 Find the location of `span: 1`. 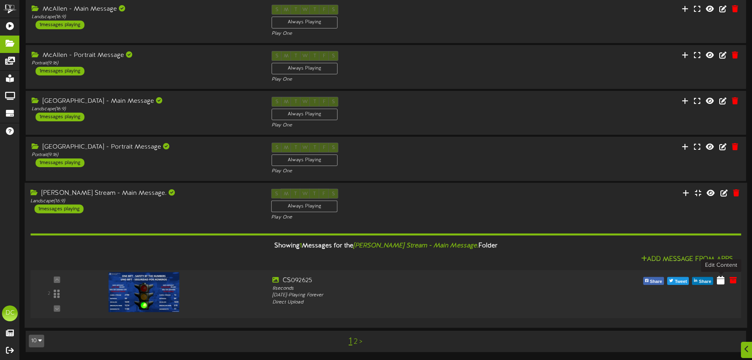

span: 1 is located at coordinates (301, 246).